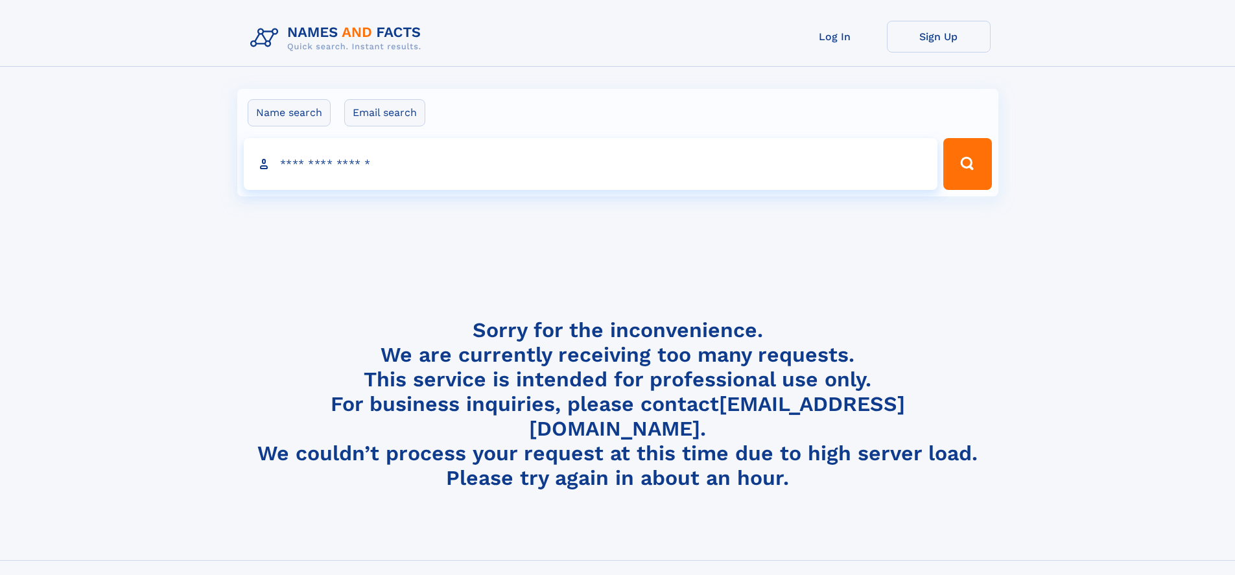 This screenshot has width=1235, height=575. I want to click on h4: Sorry for the inconvenience. We are currently receiving too many requests. This service is intend..., so click(618, 404).